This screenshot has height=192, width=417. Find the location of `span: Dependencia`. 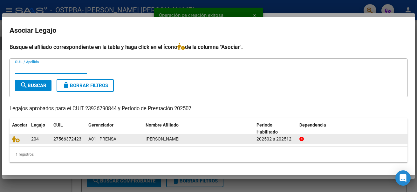

span: Dependencia is located at coordinates (313, 125).